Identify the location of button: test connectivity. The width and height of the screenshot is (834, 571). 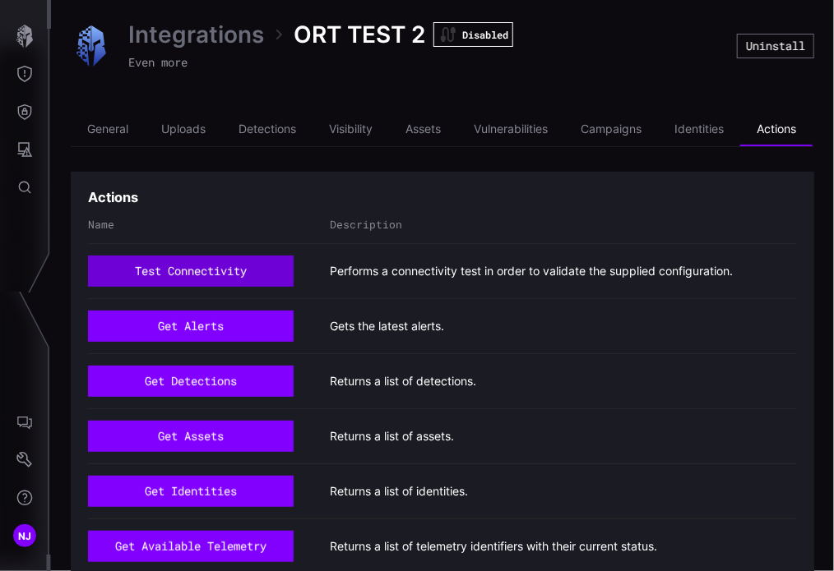
(191, 271).